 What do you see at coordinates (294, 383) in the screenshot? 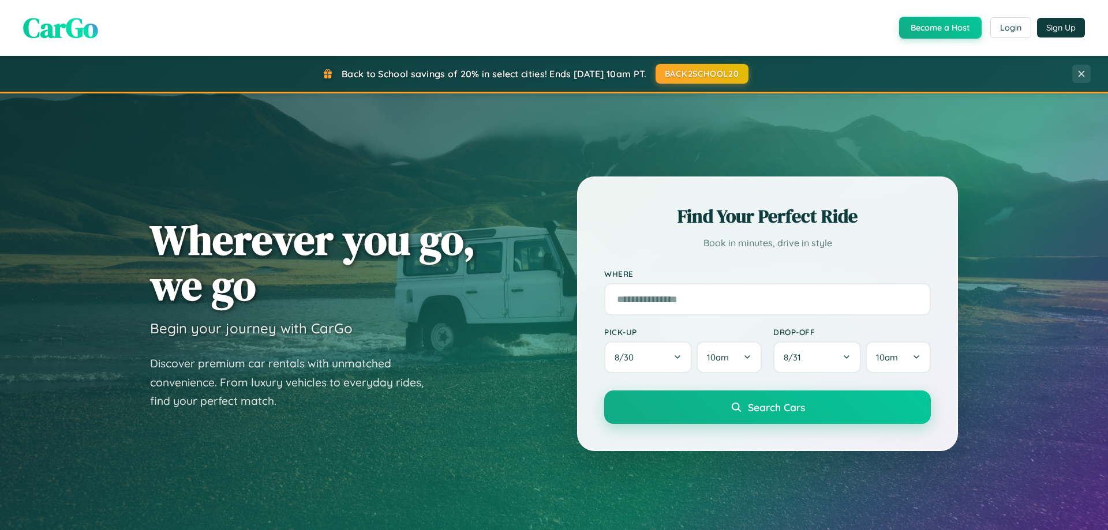
I see `p: Discover premium car rentals with unmatched convenience. From luxury vehicles to everyday rides, ...` at bounding box center [294, 383].